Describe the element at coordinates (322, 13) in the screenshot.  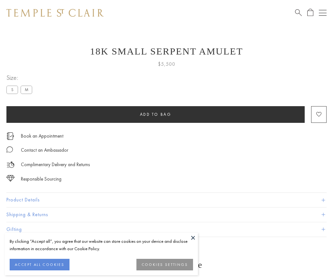
I see `button: Open navigation` at that location.